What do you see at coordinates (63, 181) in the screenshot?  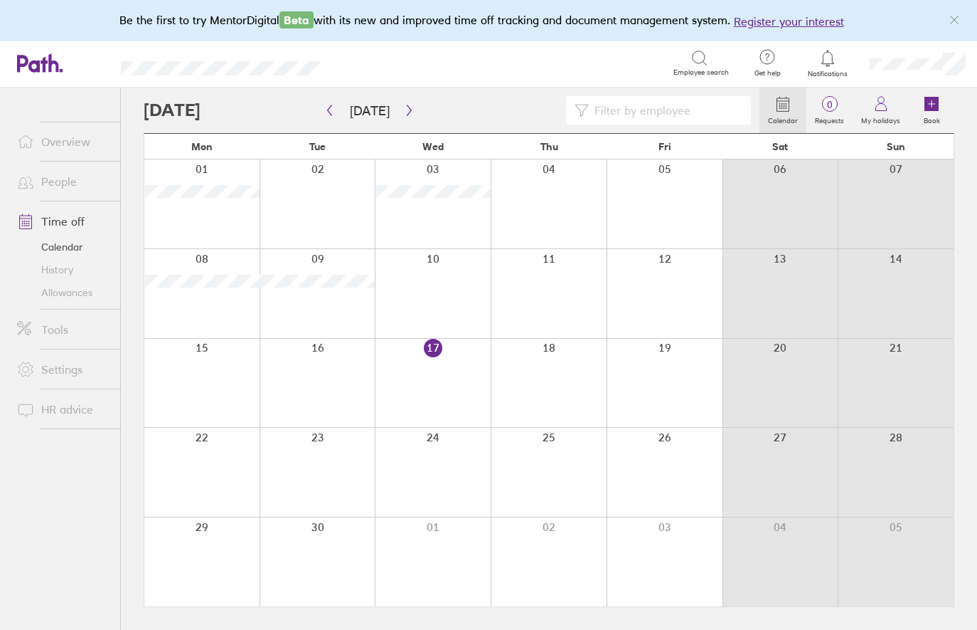 I see `a: People` at bounding box center [63, 181].